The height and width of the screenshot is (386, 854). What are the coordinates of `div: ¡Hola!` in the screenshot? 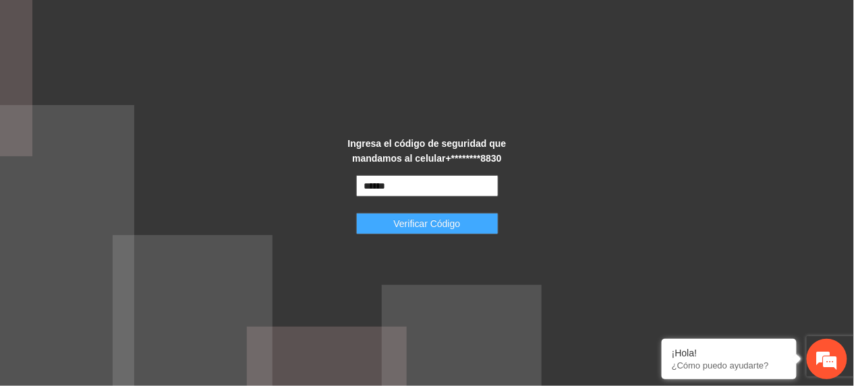 It's located at (729, 353).